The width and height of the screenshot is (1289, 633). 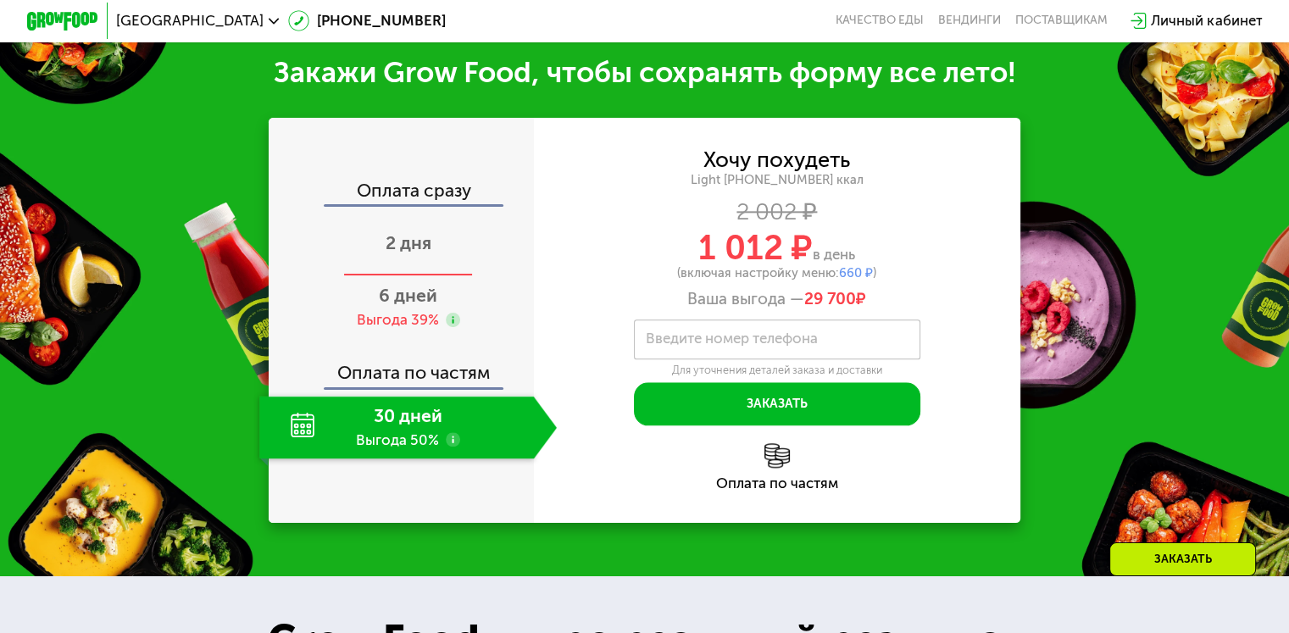 What do you see at coordinates (777, 211) in the screenshot?
I see `div: 2 002 ₽` at bounding box center [777, 211].